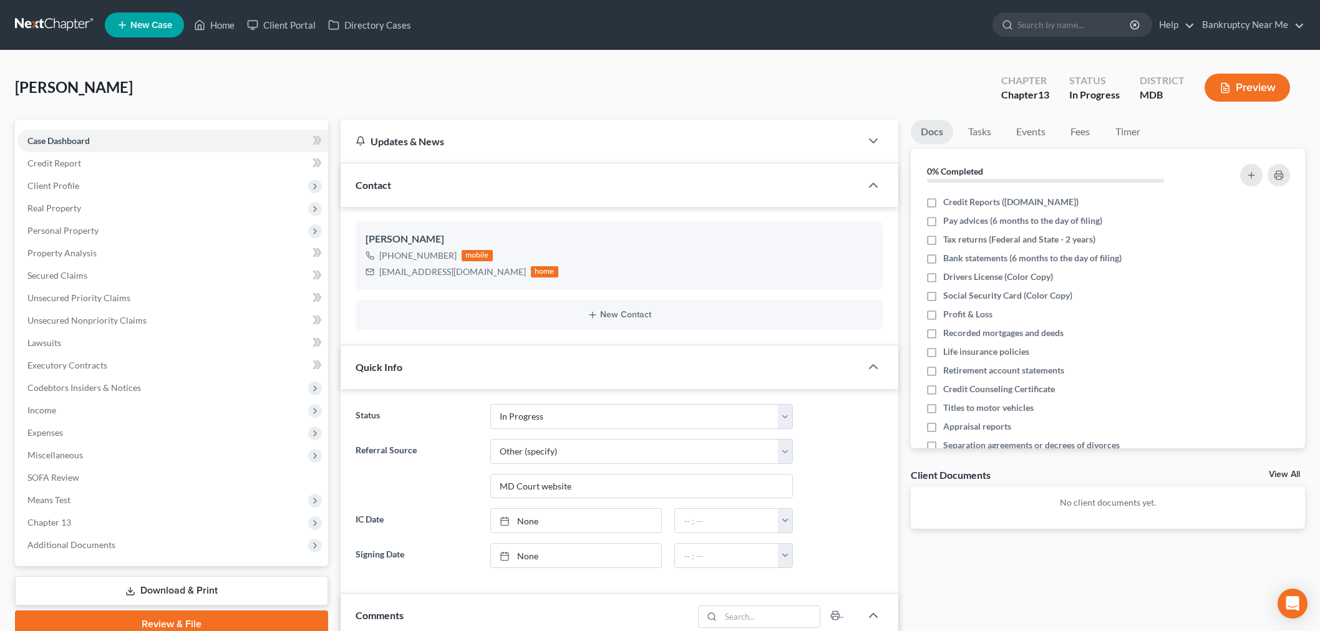 The image size is (1320, 631). What do you see at coordinates (1032, 258) in the screenshot?
I see `span: Bank statements (6 months to the day of filing)` at bounding box center [1032, 258].